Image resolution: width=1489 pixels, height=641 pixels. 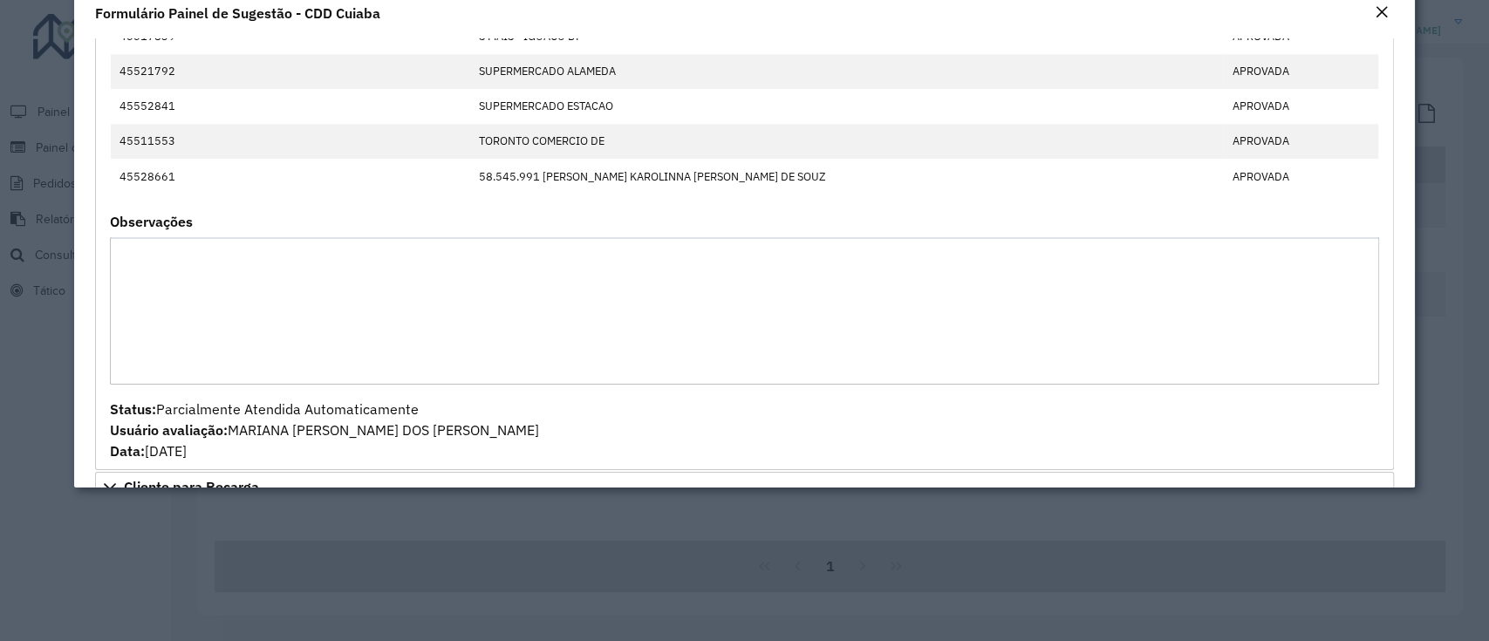 I want to click on h4: Formulário Painel de Sugestão - CDD Cuiaba, so click(x=237, y=13).